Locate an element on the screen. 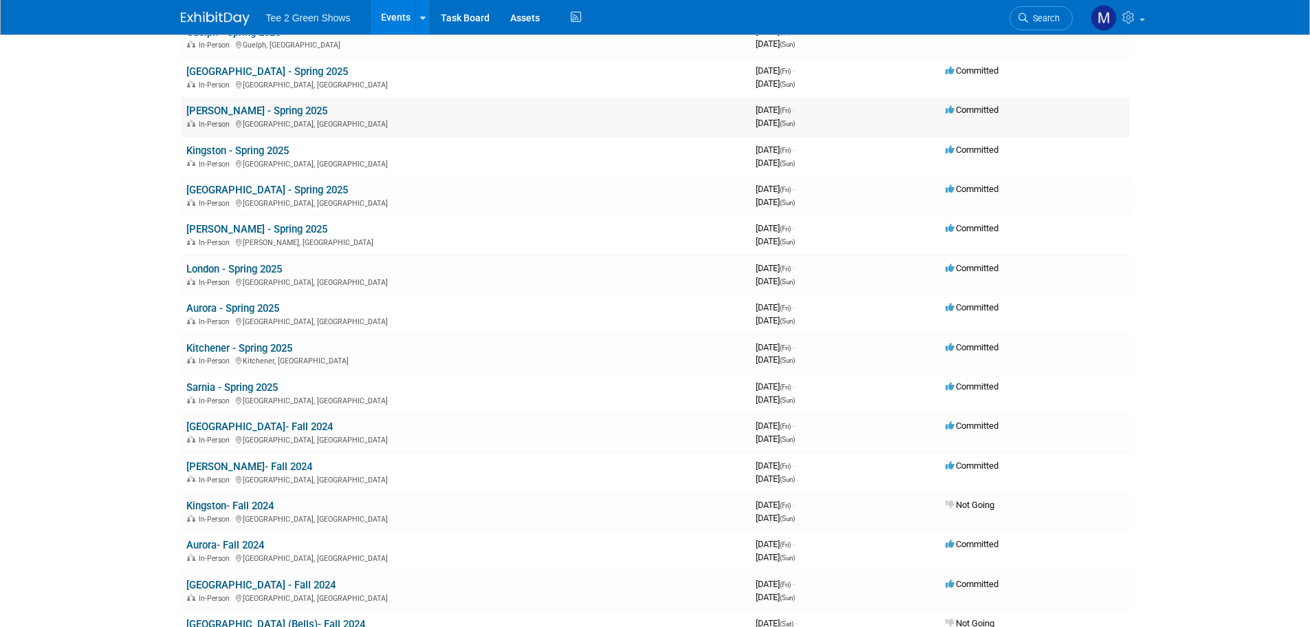  a: Search is located at coordinates (1041, 18).